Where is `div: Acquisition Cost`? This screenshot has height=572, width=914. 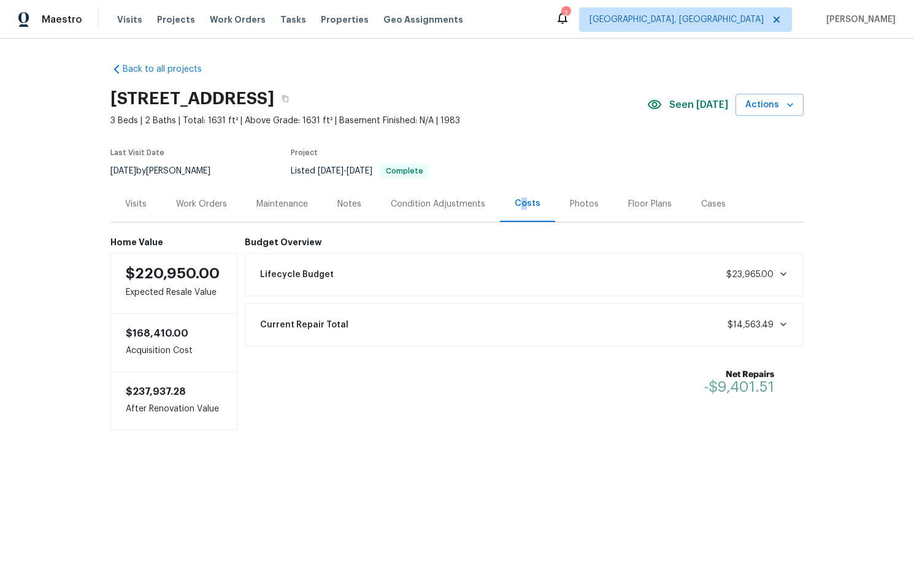
div: Acquisition Cost is located at coordinates (174, 343).